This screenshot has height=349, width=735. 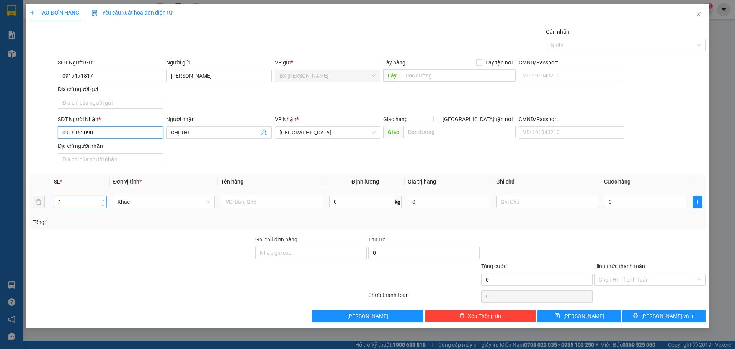 I want to click on input: Ghi chú đơn hàng, so click(x=311, y=253).